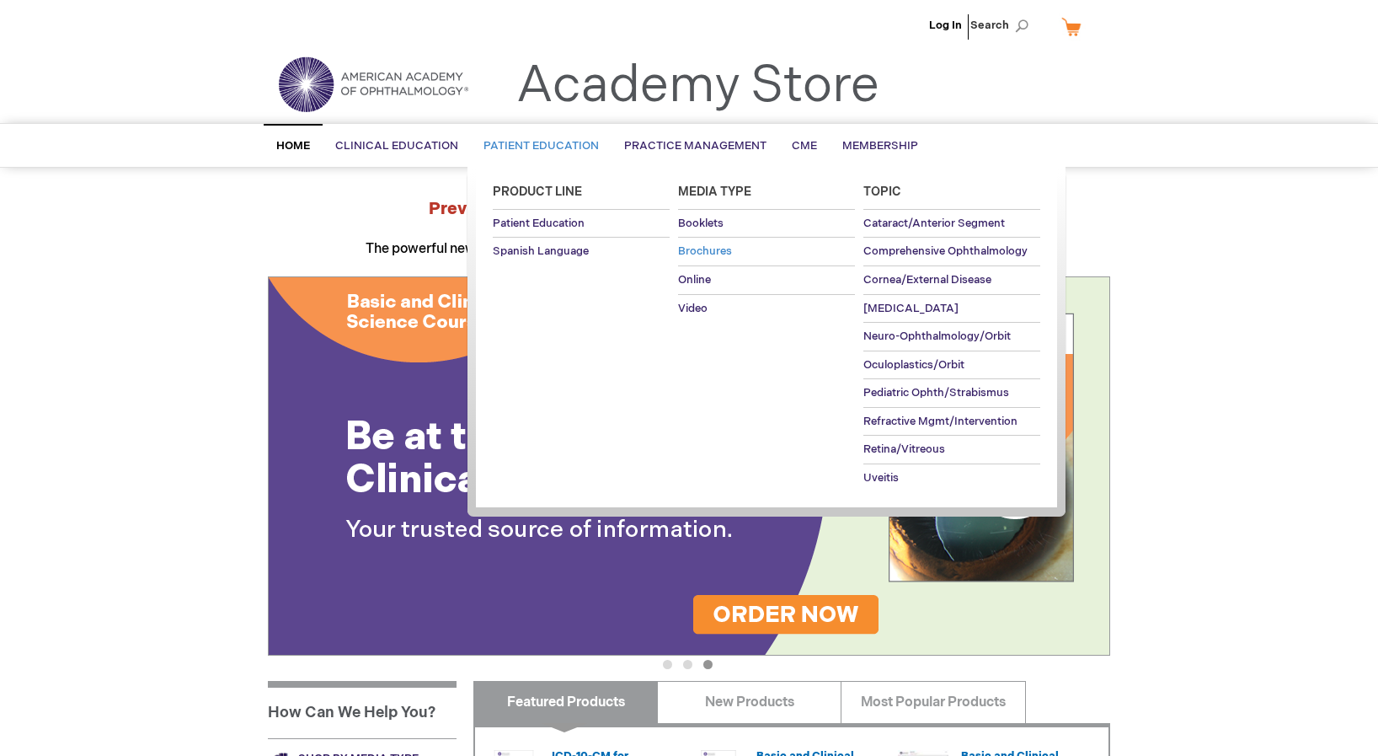 The width and height of the screenshot is (1378, 756). What do you see at coordinates (937, 336) in the screenshot?
I see `span: Neuro-Ophthalmology/Orbit` at bounding box center [937, 336].